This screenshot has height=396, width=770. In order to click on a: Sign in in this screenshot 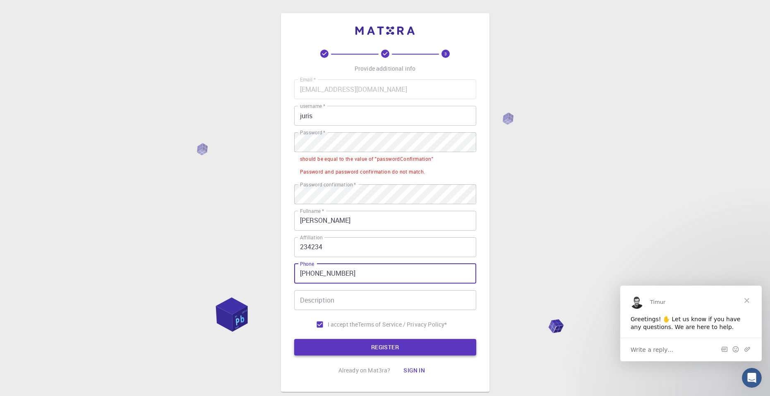, I will do `click(414, 371)`.